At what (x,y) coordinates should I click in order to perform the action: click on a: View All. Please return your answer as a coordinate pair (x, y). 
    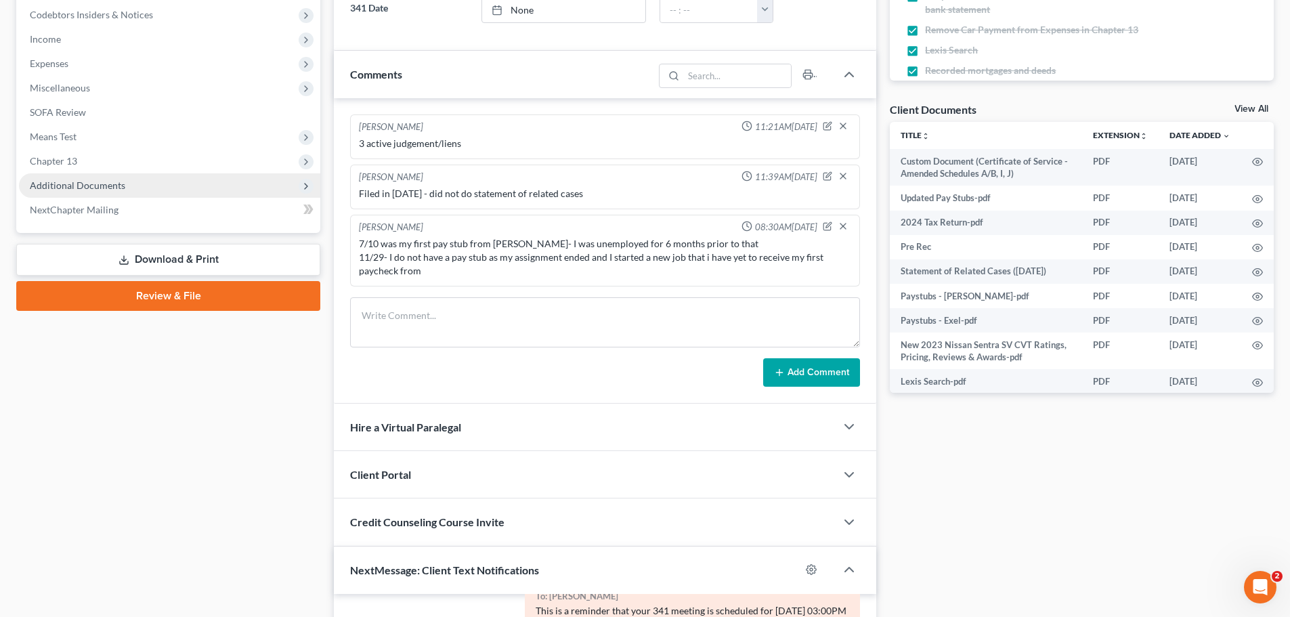
    Looking at the image, I should click on (1252, 109).